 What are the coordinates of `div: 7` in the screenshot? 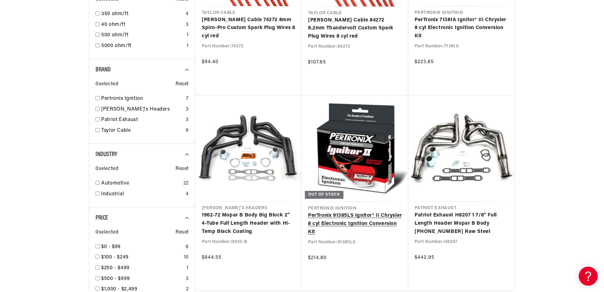 It's located at (187, 99).